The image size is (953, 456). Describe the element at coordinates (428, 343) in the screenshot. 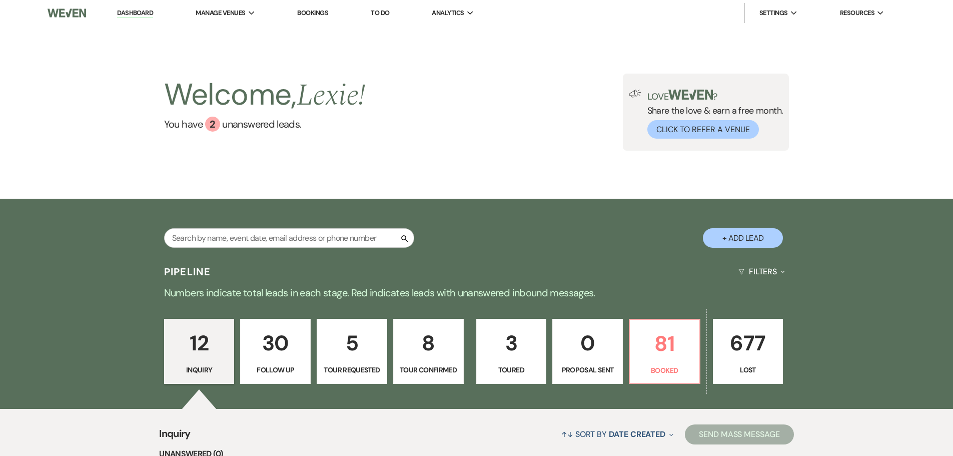

I see `p: 8` at that location.